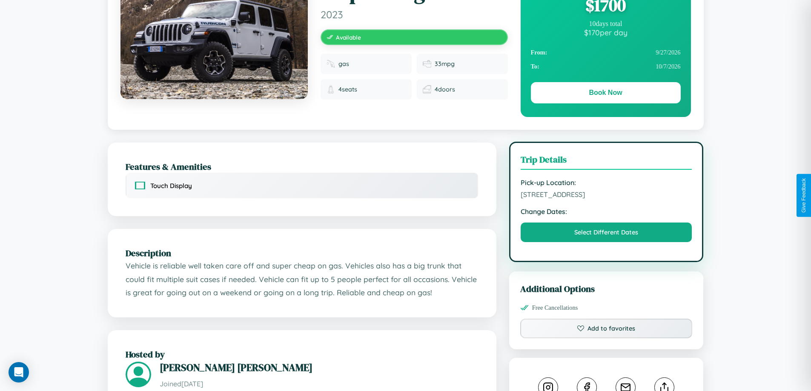 The image size is (811, 391). What do you see at coordinates (535, 66) in the screenshot?
I see `strong: To:` at bounding box center [535, 66].